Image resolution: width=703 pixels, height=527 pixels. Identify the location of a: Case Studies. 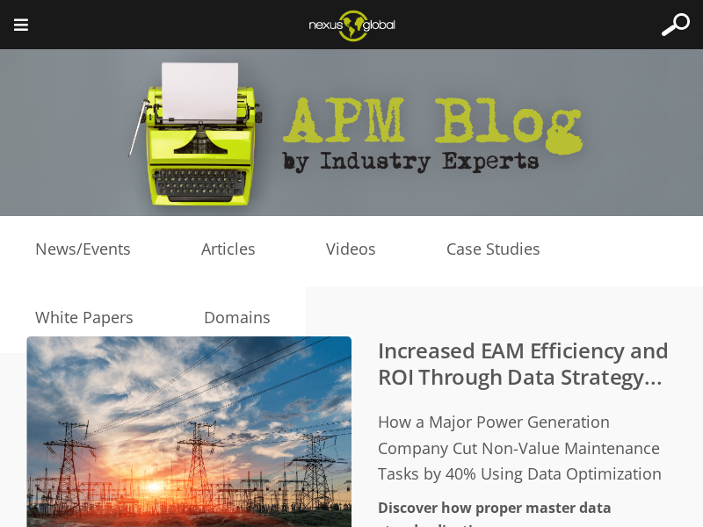
(493, 250).